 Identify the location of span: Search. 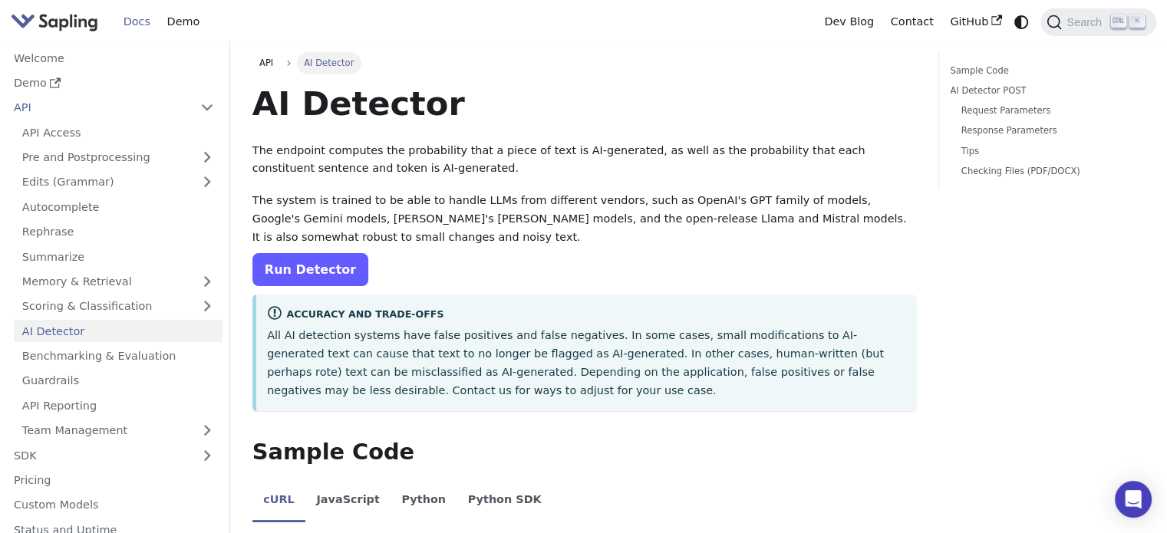
(1086, 22).